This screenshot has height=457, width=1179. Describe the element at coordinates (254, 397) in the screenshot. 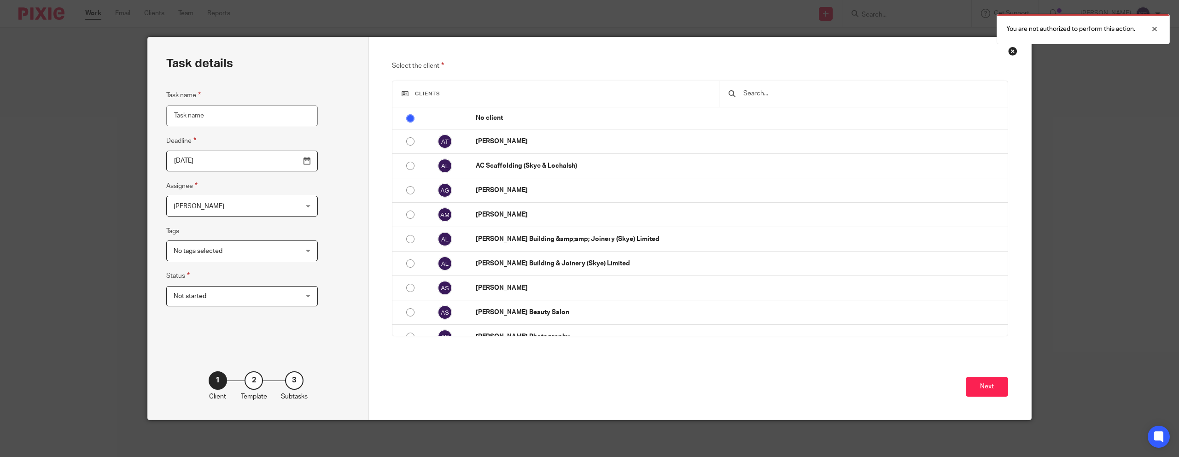

I see `p: Template` at that location.